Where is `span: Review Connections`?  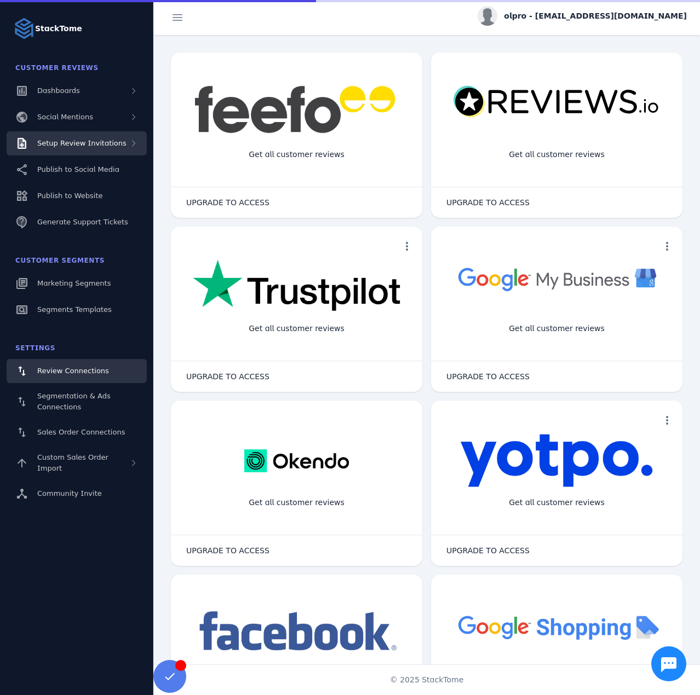 span: Review Connections is located at coordinates (73, 371).